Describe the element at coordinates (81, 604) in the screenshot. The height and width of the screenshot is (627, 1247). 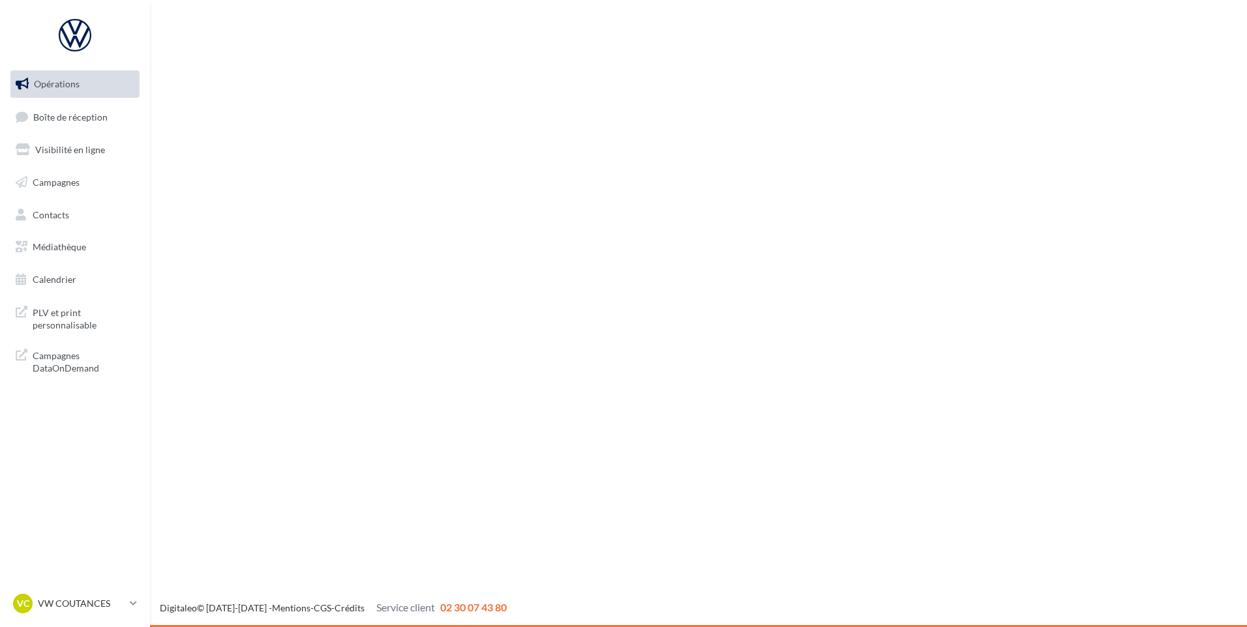
I see `p: VW COUTANCES` at that location.